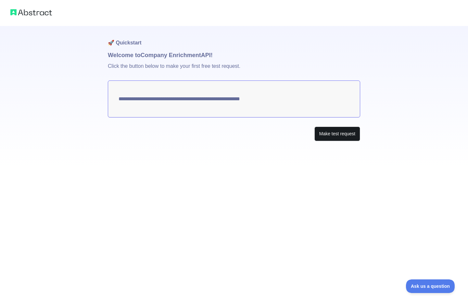 This screenshot has height=306, width=468. Describe the element at coordinates (337, 134) in the screenshot. I see `button: Make test request` at that location.